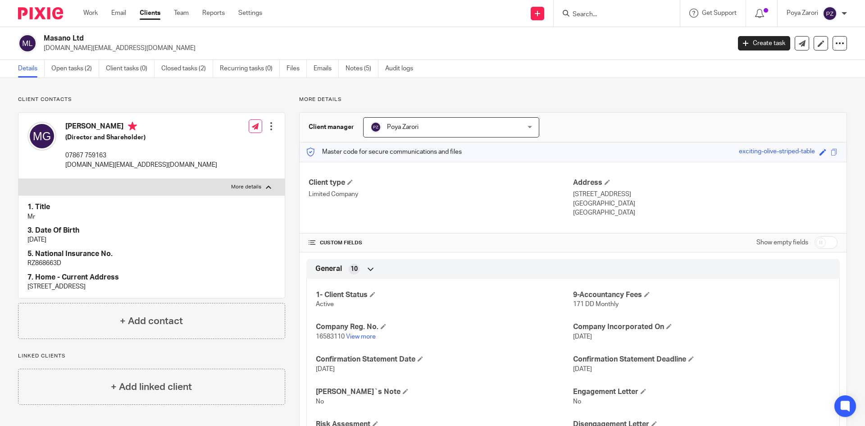 The width and height of the screenshot is (865, 426). I want to click on a: View more, so click(361, 336).